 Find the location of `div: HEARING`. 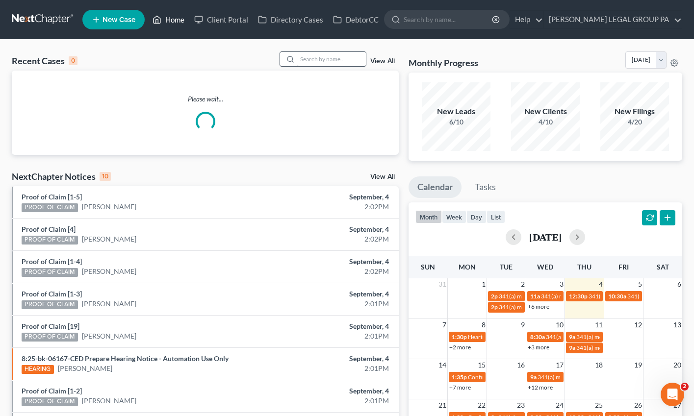

div: HEARING is located at coordinates (38, 370).